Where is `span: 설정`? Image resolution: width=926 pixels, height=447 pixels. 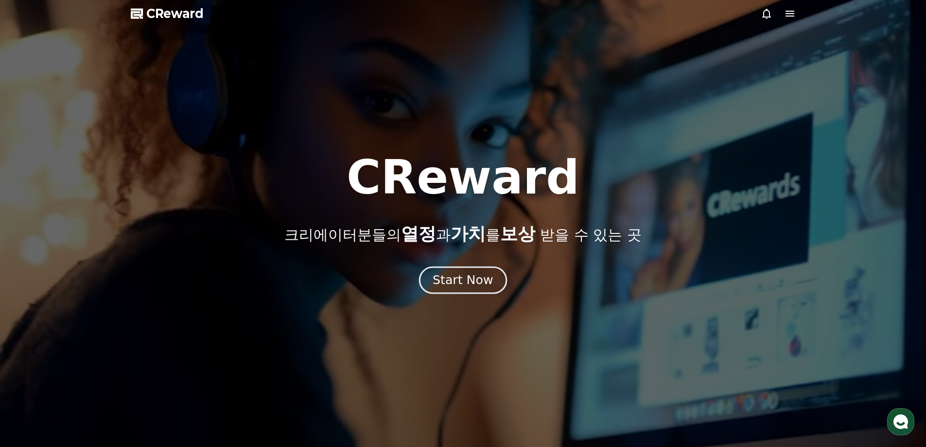
span: 설정 is located at coordinates (156, 327).